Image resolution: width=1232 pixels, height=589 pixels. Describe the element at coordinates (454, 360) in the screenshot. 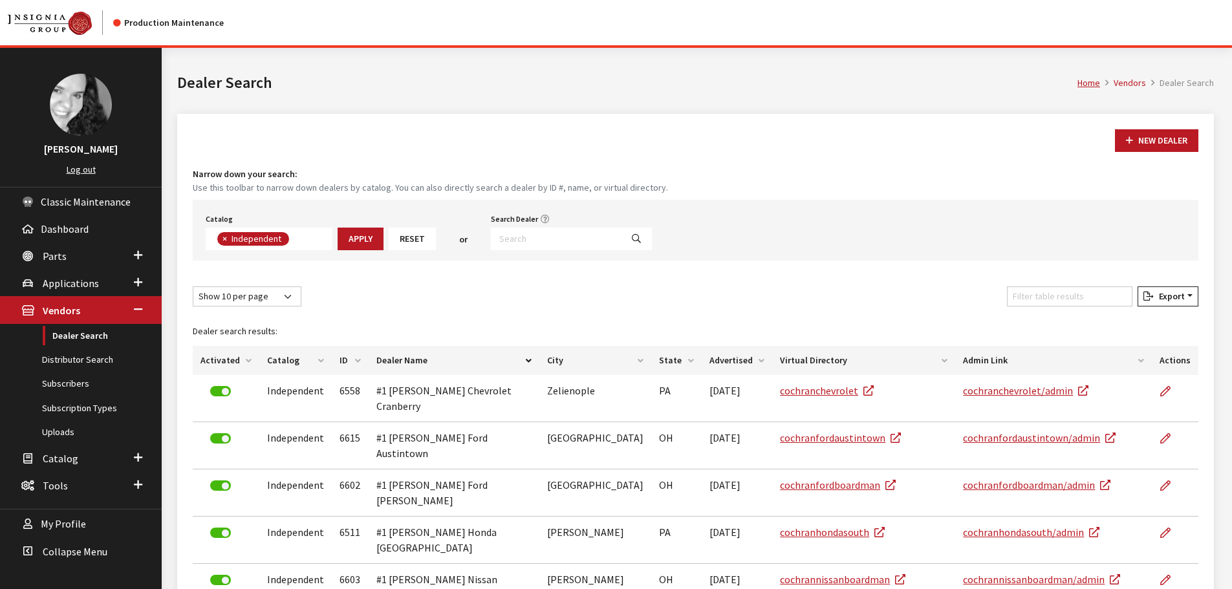

I see `th: Dealer Name: activate to sort column descending` at that location.